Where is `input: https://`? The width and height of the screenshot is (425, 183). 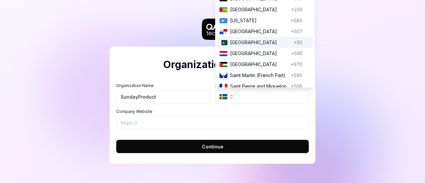
input: https:// is located at coordinates (213, 123).